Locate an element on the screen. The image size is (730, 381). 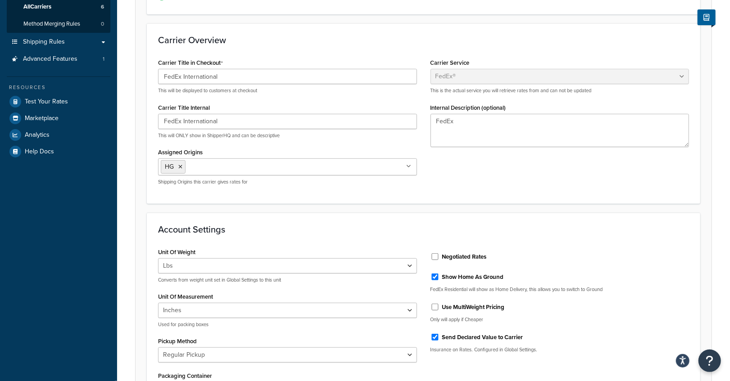
span: 0 is located at coordinates (102, 24).